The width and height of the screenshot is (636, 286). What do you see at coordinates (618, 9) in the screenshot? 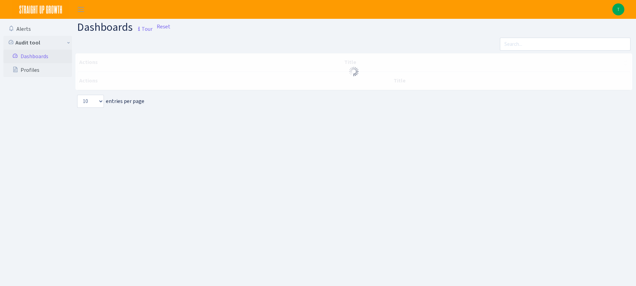
I see `img: Tom First` at bounding box center [618, 9].